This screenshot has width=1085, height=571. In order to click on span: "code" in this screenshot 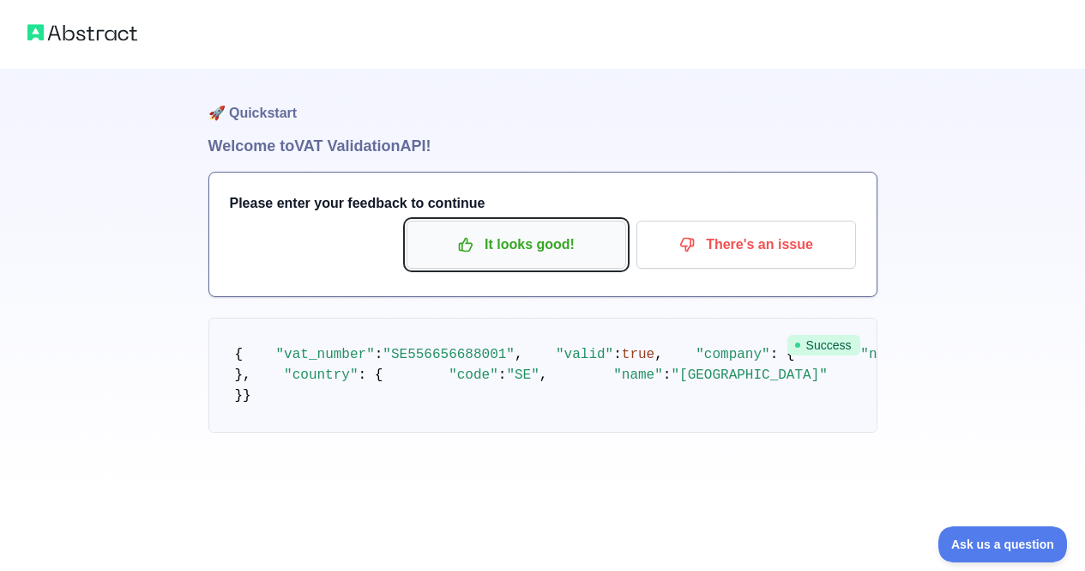, I will do `click(474, 375)`.